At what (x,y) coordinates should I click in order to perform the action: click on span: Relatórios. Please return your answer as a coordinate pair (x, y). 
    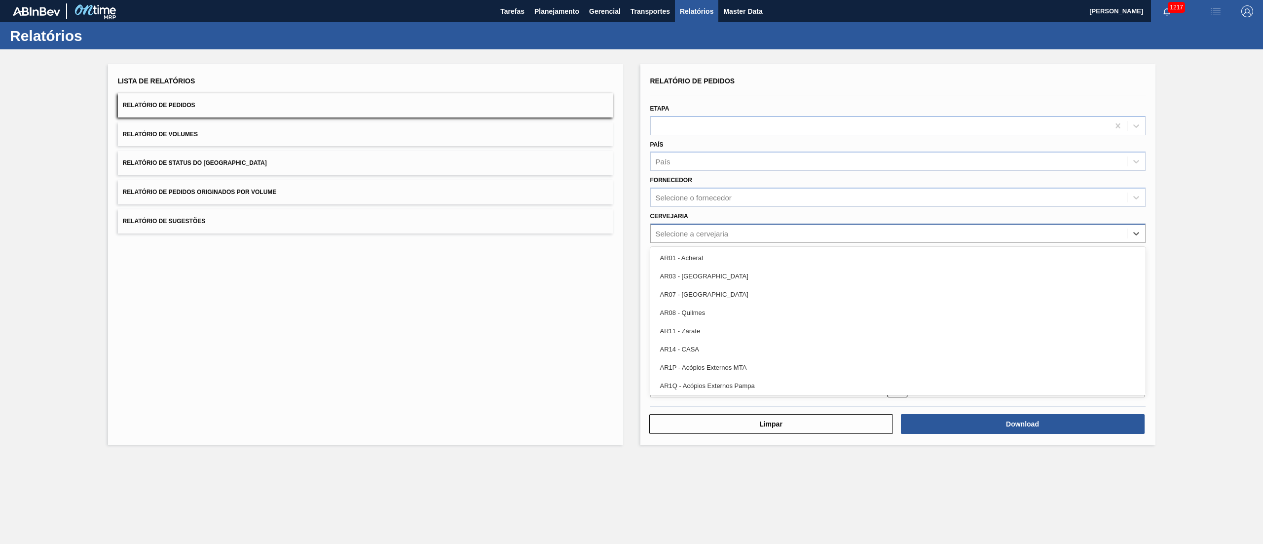
    Looking at the image, I should click on (697, 11).